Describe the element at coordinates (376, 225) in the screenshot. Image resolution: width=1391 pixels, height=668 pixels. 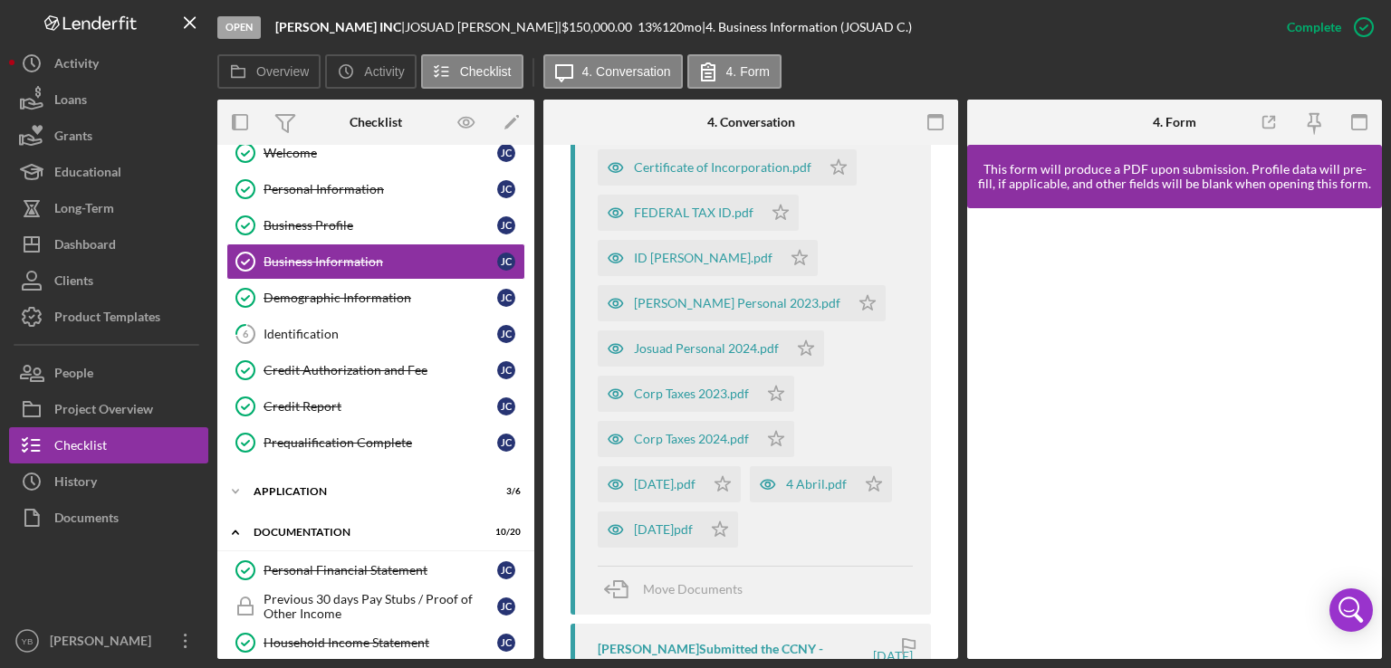
I see `a: Business ProfileJC` at that location.